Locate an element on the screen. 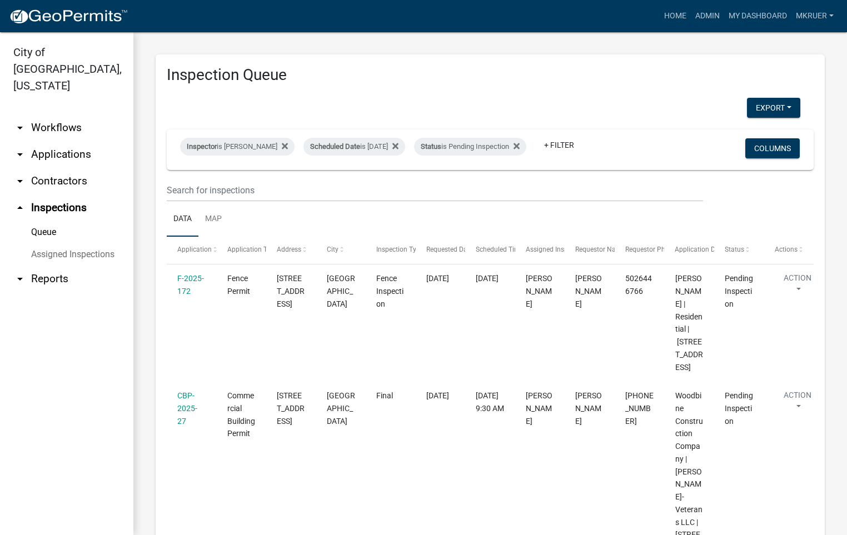 This screenshot has width=847, height=535. span: Requestor Name is located at coordinates (600, 249).